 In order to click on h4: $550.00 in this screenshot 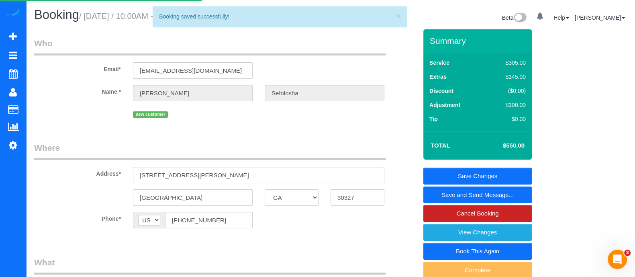, I will do `click(501, 145)`.